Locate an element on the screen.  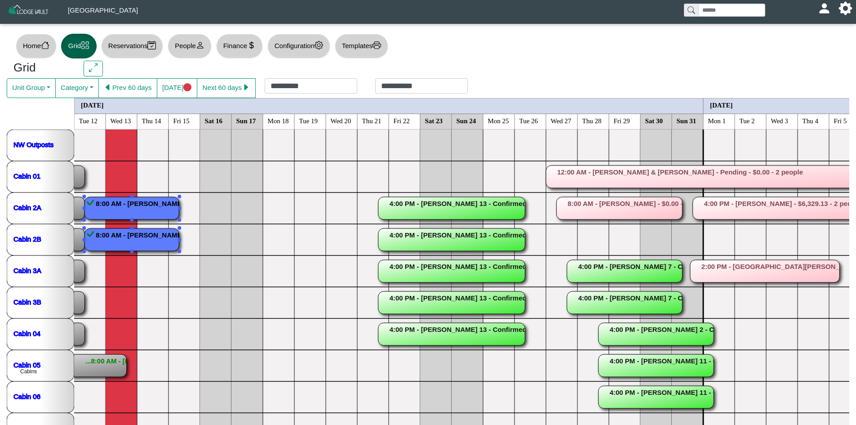
svg: search is located at coordinates (691, 10).